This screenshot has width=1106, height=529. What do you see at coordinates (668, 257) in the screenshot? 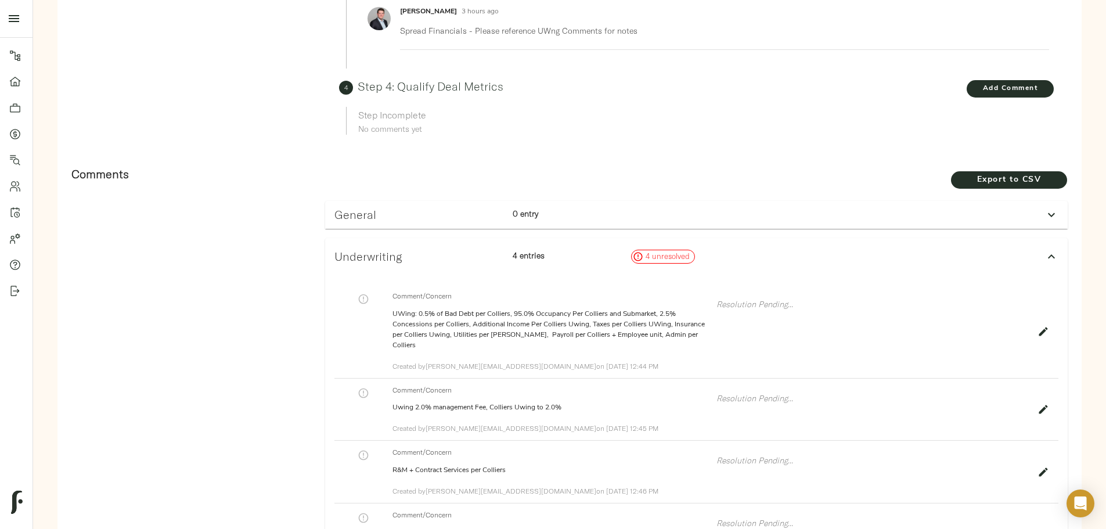
I see `span: 4 unresolved` at bounding box center [668, 257].